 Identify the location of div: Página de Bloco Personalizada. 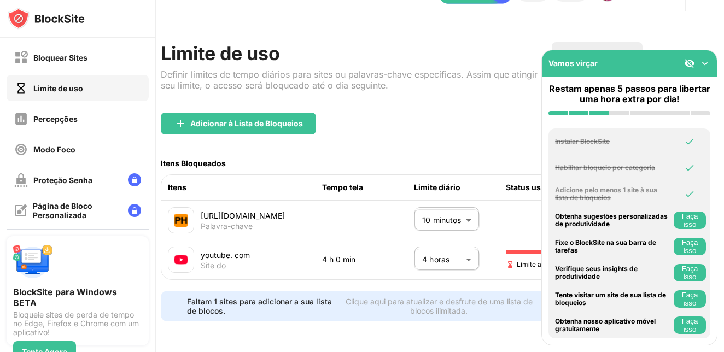
(76, 210).